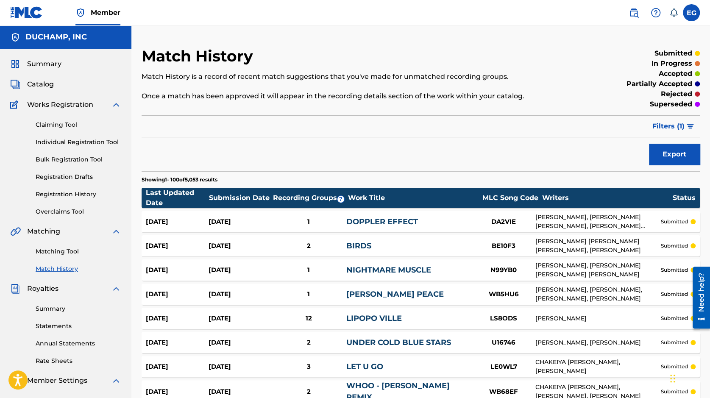 This screenshot has width=710, height=398. Describe the element at coordinates (179, 180) in the screenshot. I see `p: Showing 1 - 100 of 5,053 results` at that location.